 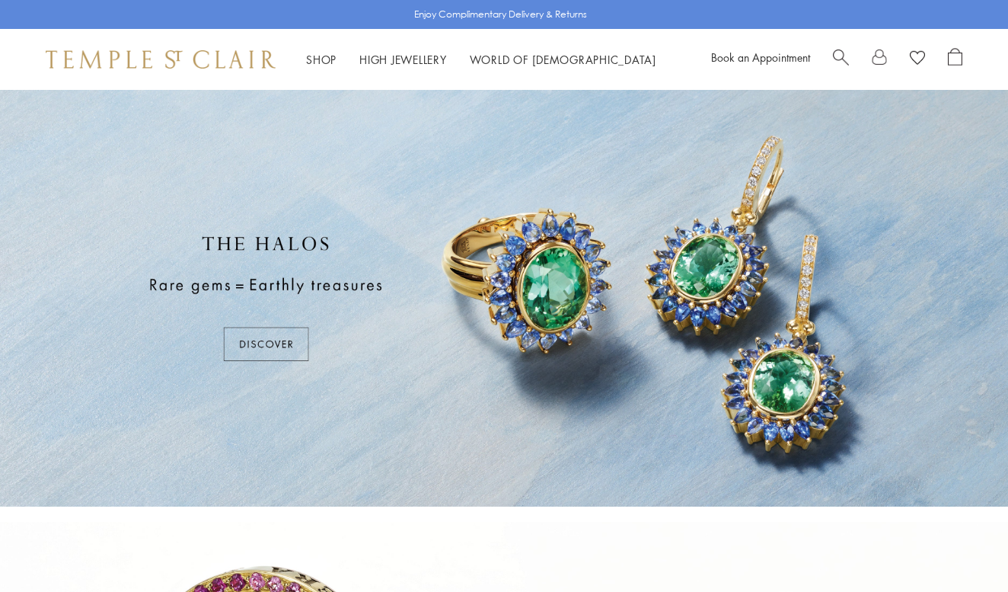 What do you see at coordinates (500, 14) in the screenshot?
I see `p: Enjoy Complimentary Delivery & Returns` at bounding box center [500, 14].